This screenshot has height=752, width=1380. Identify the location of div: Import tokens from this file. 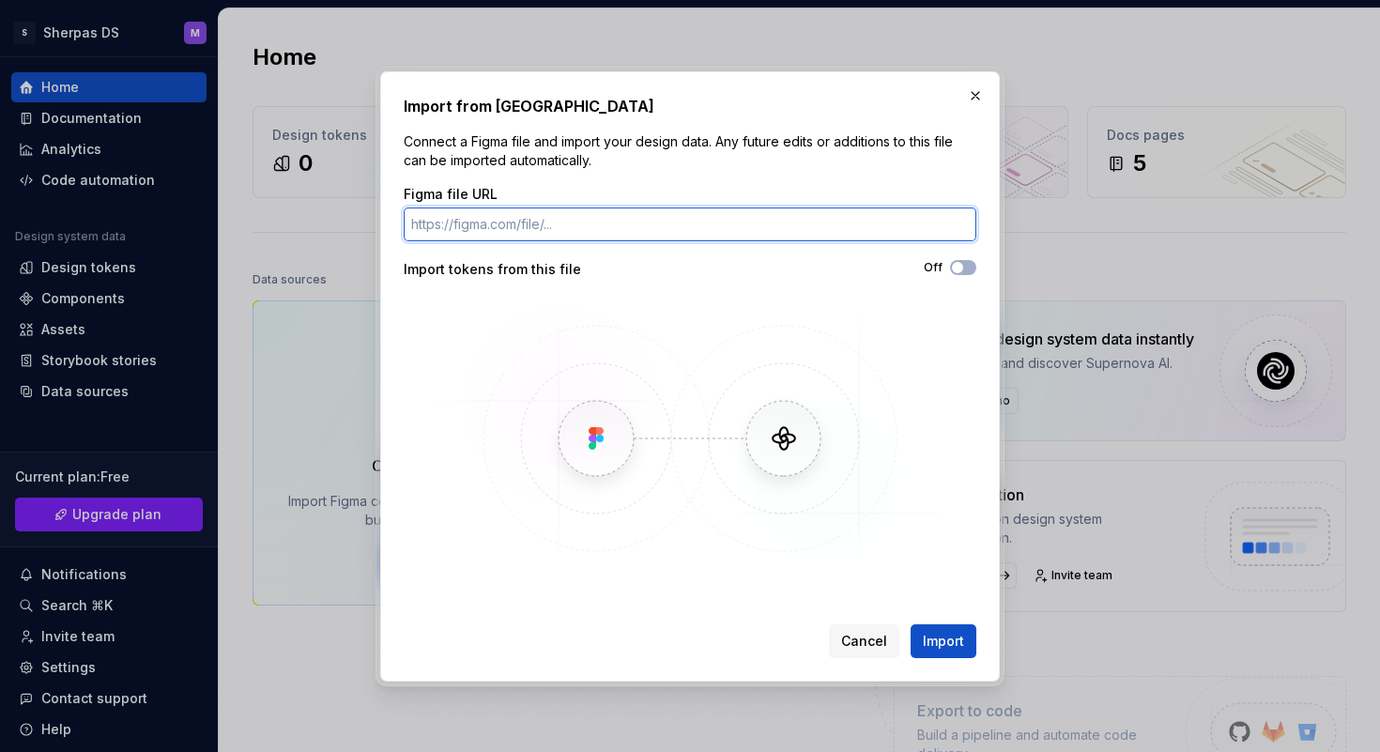
(546, 269).